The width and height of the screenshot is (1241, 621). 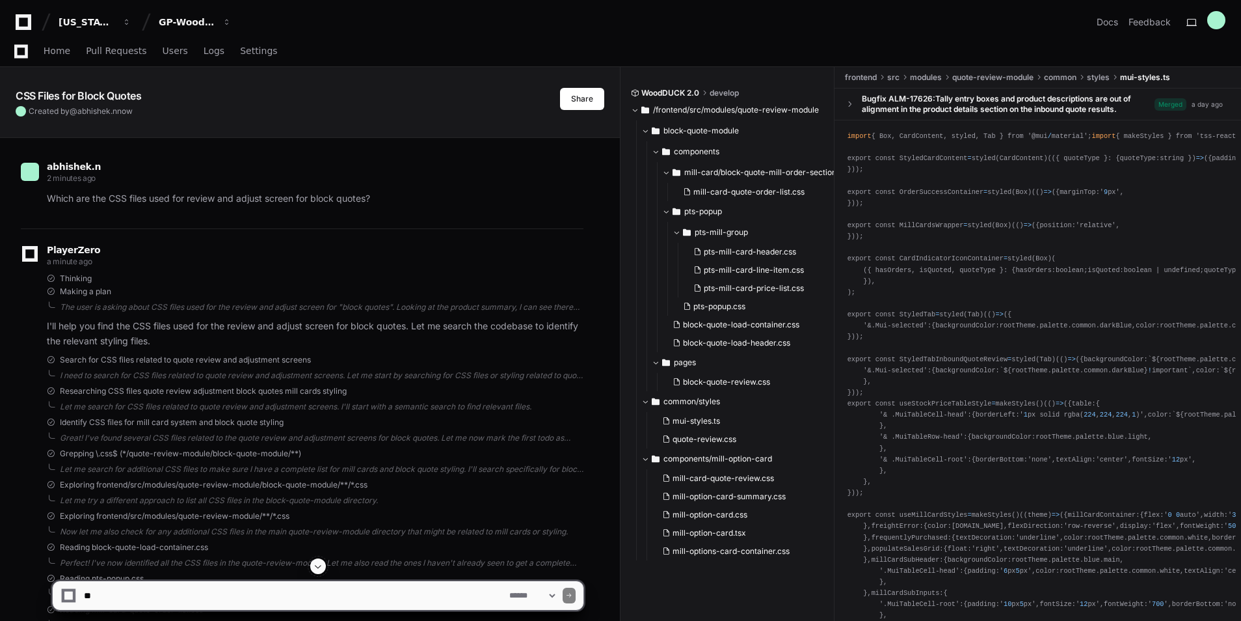 What do you see at coordinates (582, 99) in the screenshot?
I see `button: Share` at bounding box center [582, 99].